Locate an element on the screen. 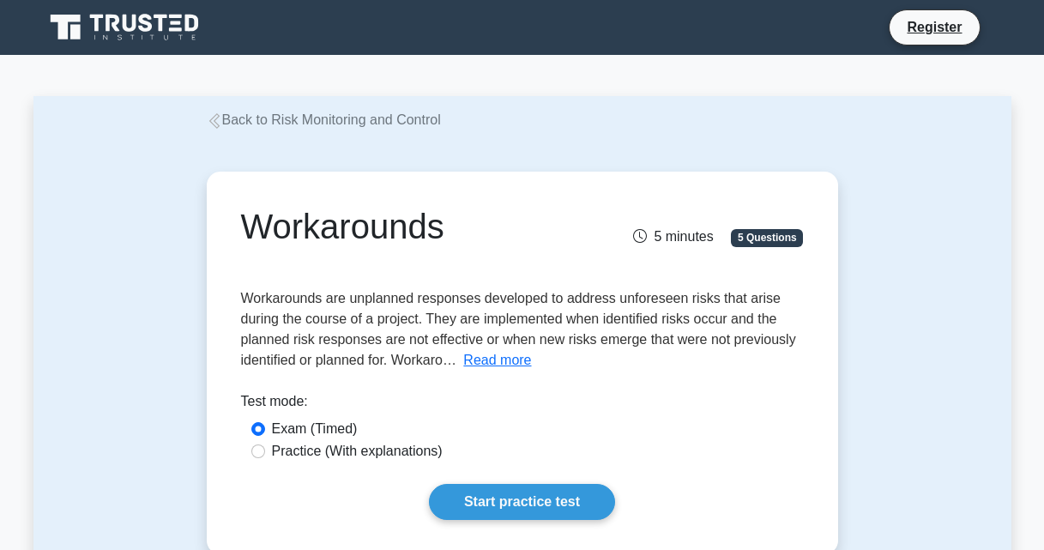 Image resolution: width=1044 pixels, height=550 pixels. h1: Workarounds is located at coordinates (425, 226).